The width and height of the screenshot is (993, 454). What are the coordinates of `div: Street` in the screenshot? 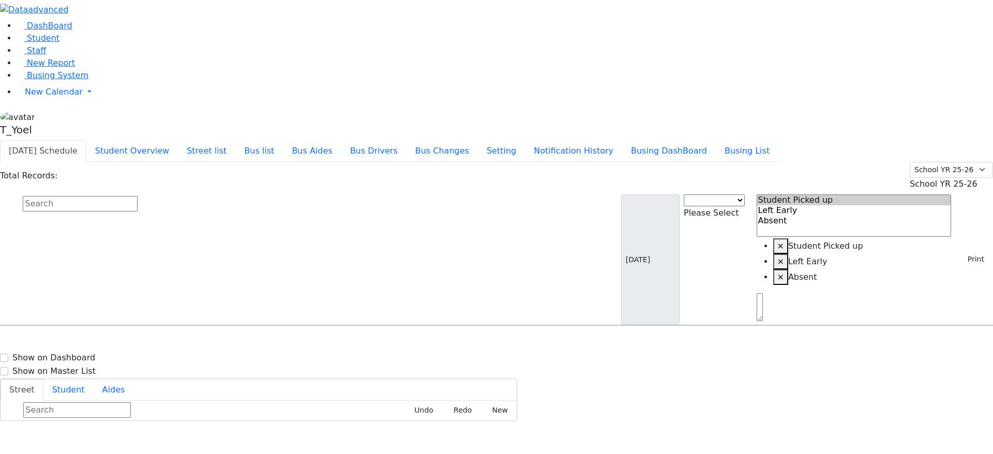 It's located at (259, 411).